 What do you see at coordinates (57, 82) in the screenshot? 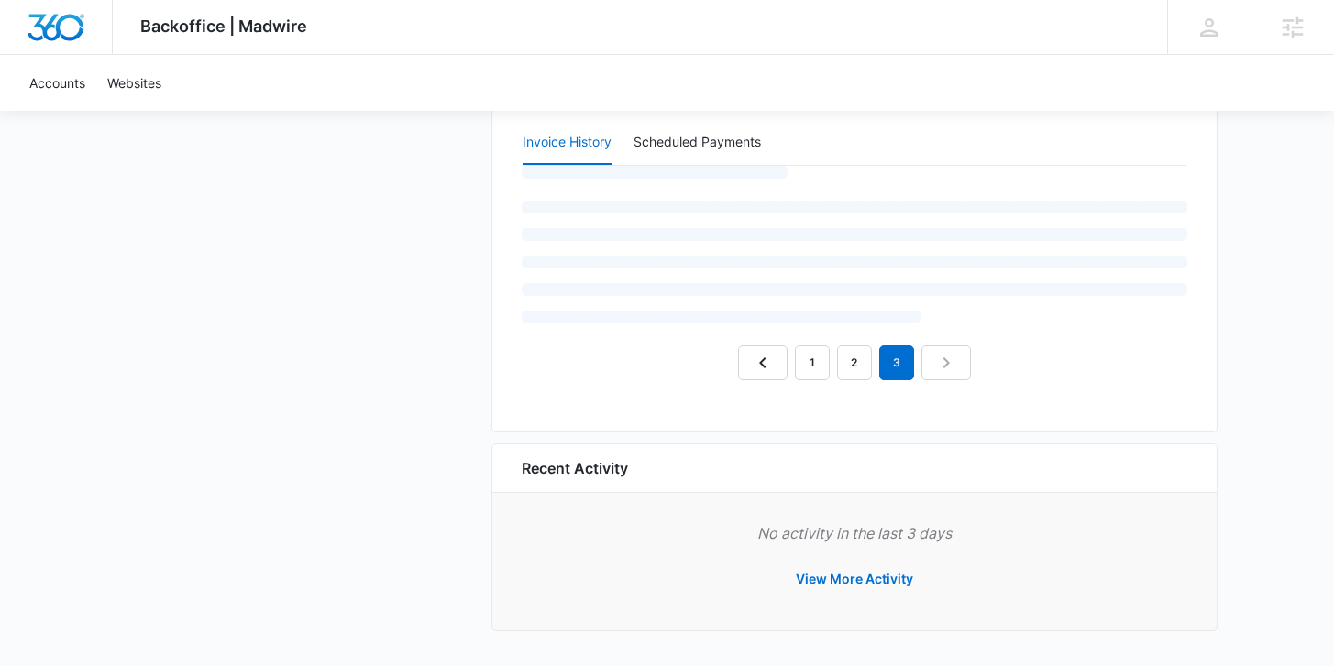
I see `a: Accounts` at bounding box center [57, 82].